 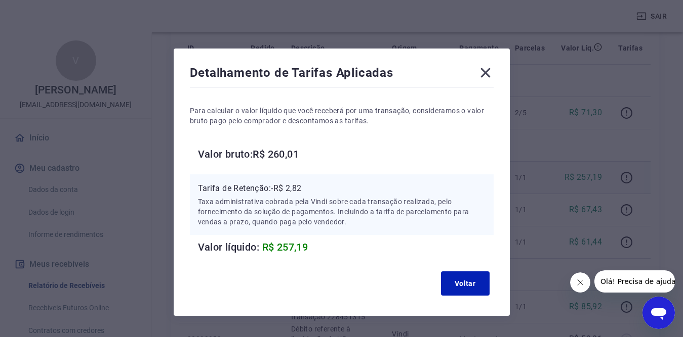 What do you see at coordinates (465, 284) in the screenshot?
I see `button: Voltar` at bounding box center [465, 284].